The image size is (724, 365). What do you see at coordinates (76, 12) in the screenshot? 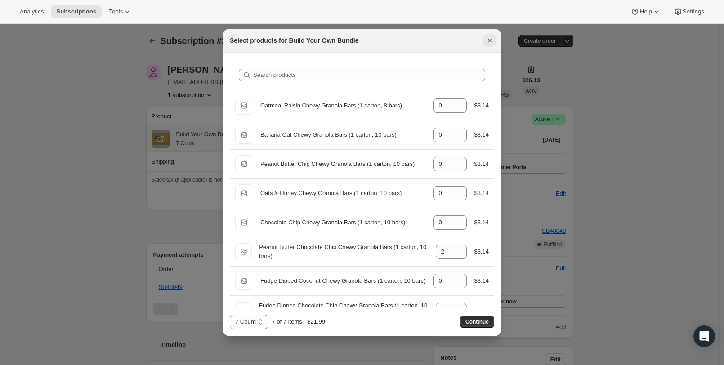
I see `button: Subscriptions` at bounding box center [76, 12].